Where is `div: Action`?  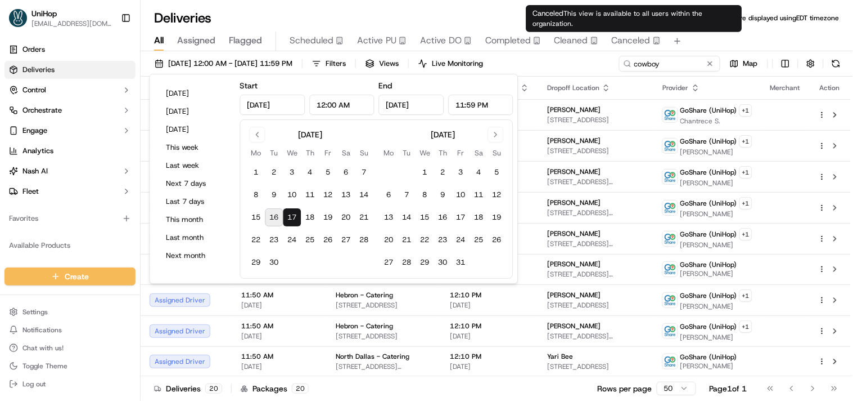
div: Action is located at coordinates (830, 88).